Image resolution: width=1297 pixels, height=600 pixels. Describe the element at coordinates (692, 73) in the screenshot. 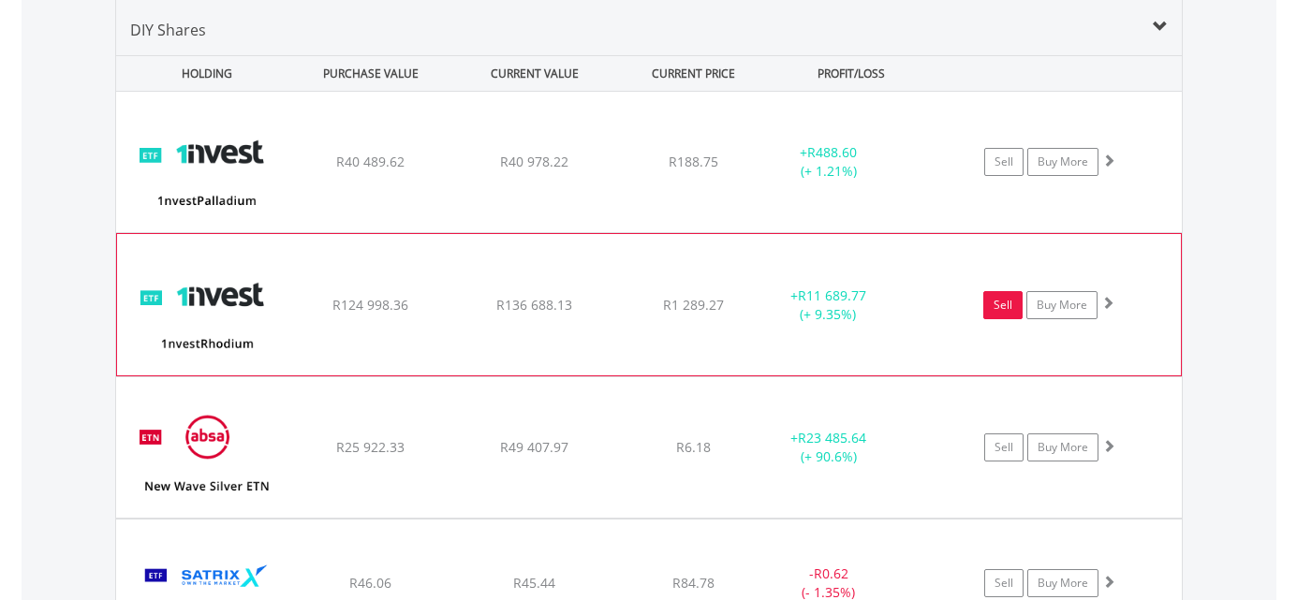

I see `div: CURRENT PRICE` at that location.